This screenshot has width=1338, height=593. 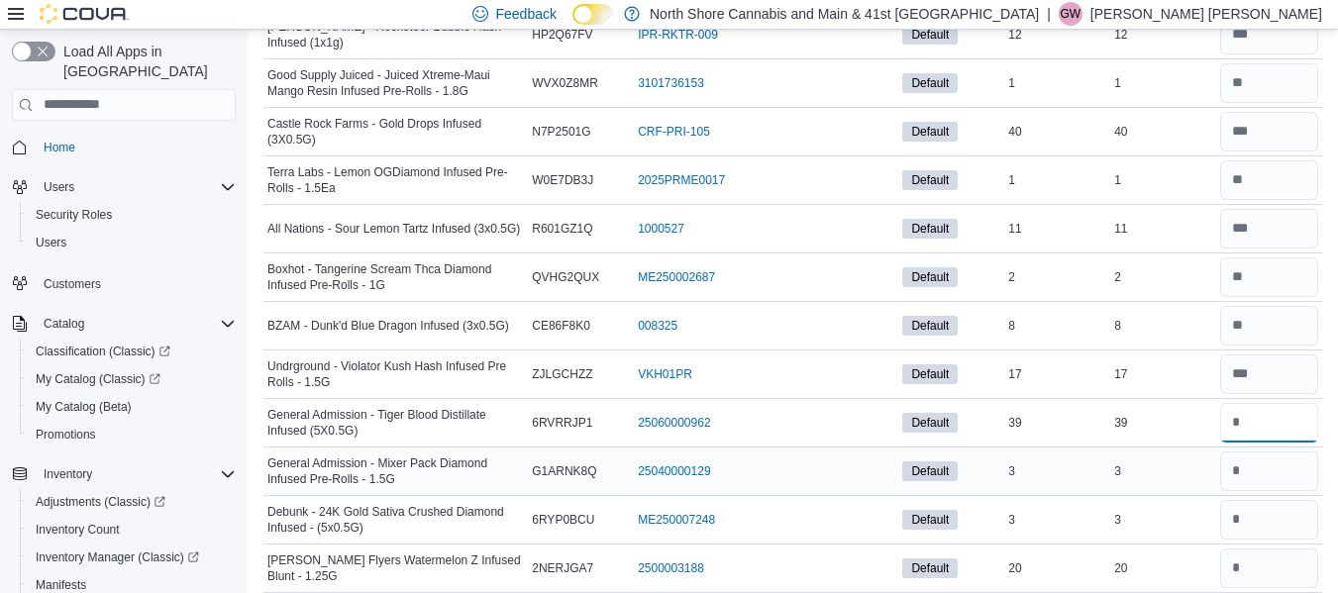 I want to click on span: Adjustments (Classic), so click(x=100, y=502).